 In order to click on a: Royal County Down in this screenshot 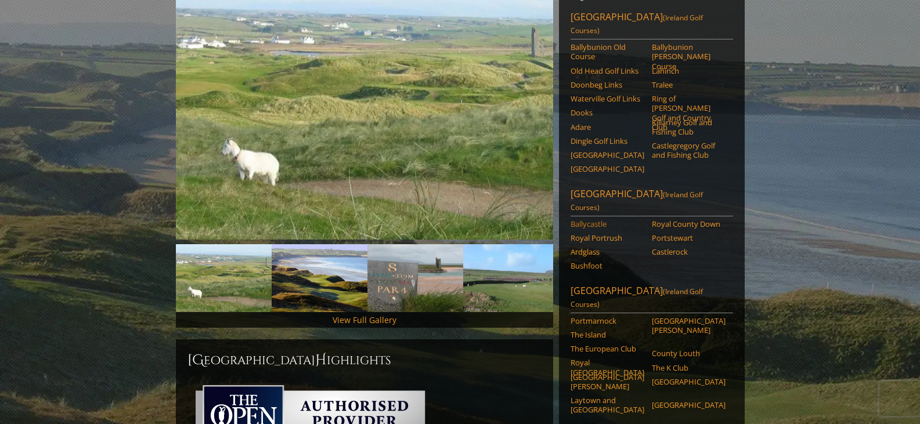, I will do `click(688, 224)`.